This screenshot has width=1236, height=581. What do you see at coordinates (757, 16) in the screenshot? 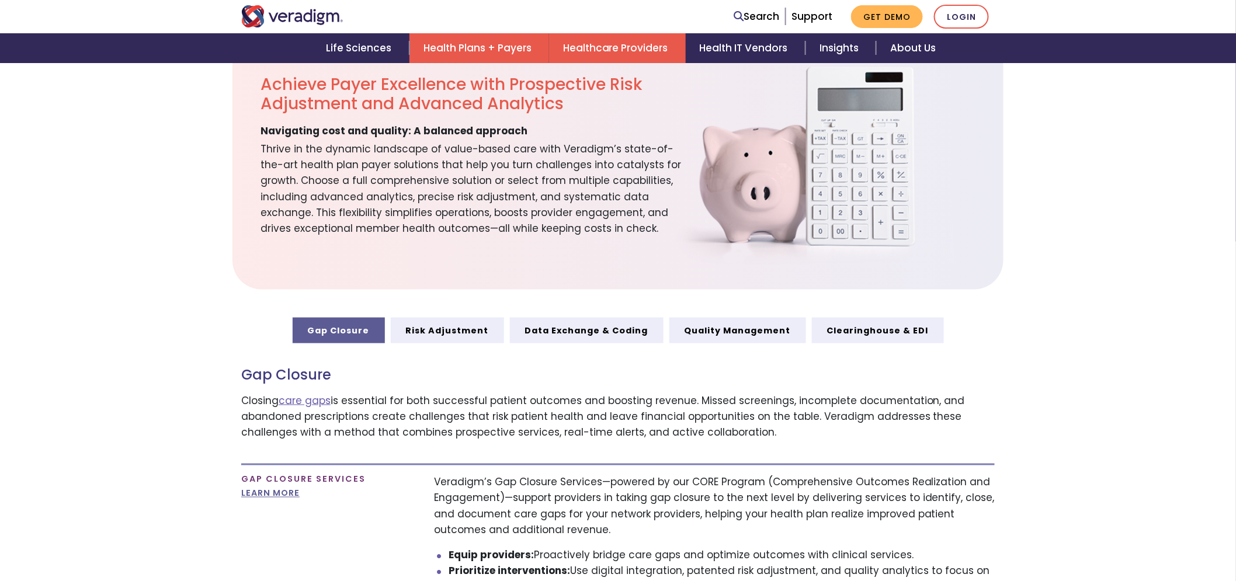
I see `a: Search` at bounding box center [757, 16].